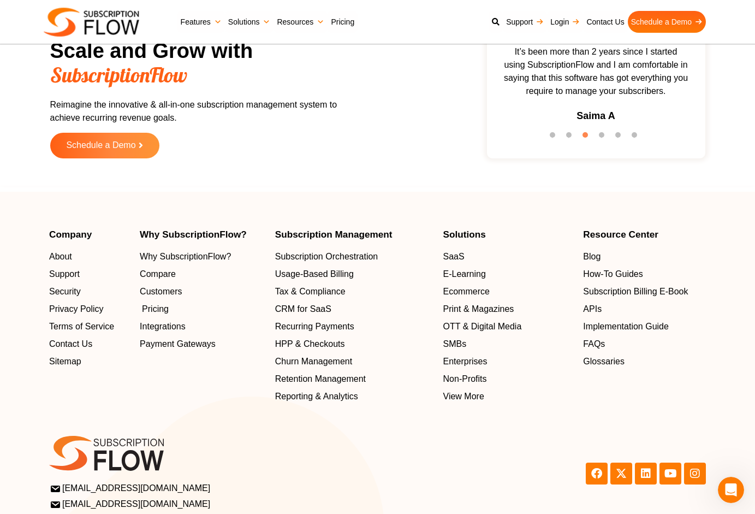 This screenshot has height=514, width=755. I want to click on img: Subscriptionflow, so click(91, 22).